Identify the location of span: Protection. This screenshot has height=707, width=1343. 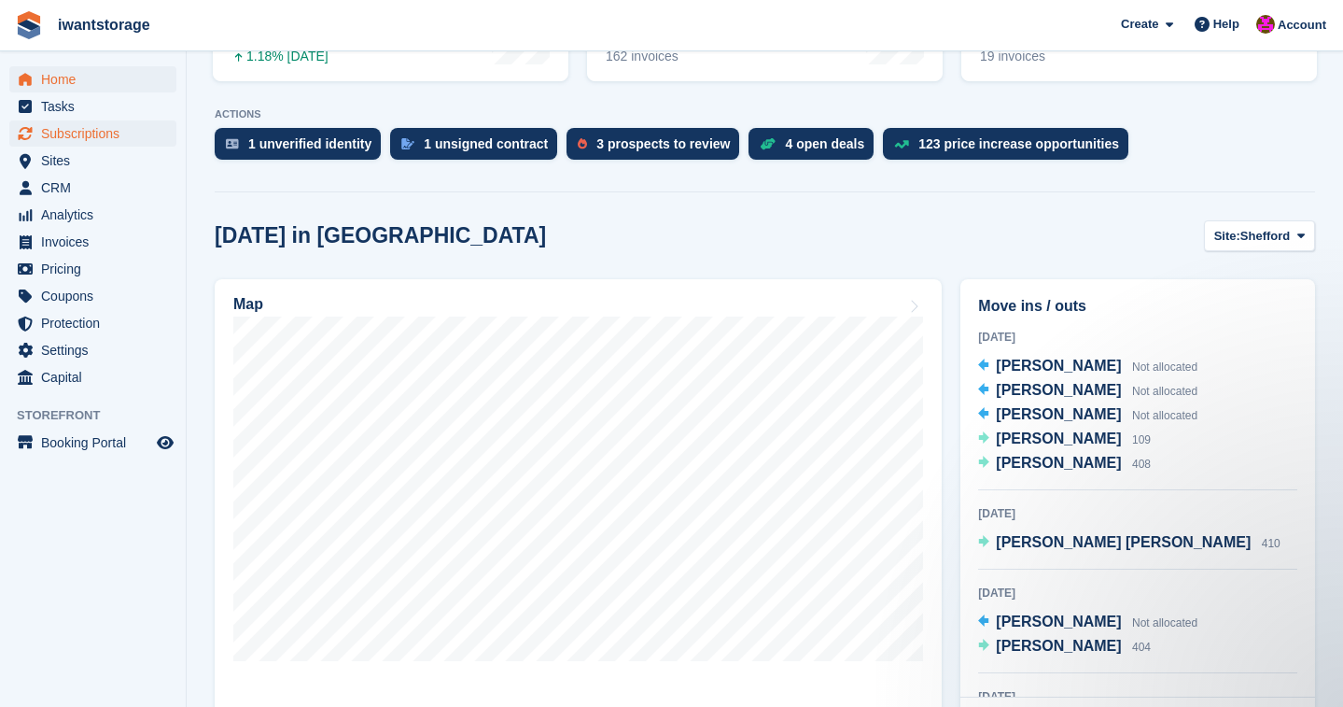
(97, 323).